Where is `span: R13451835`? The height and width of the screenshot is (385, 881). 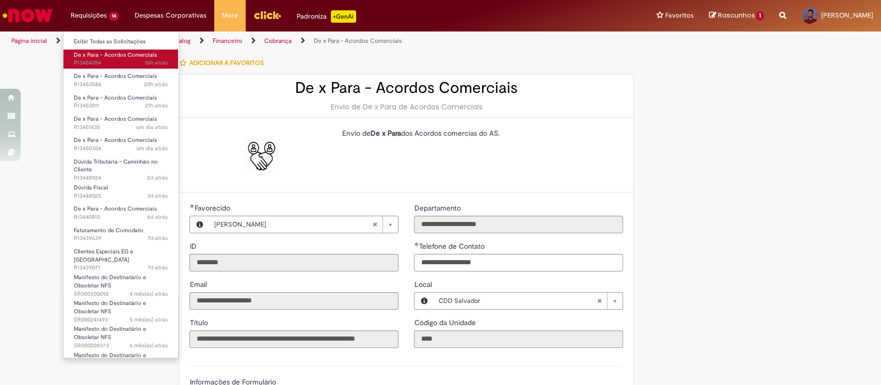
span: R13451835 is located at coordinates (121, 127).